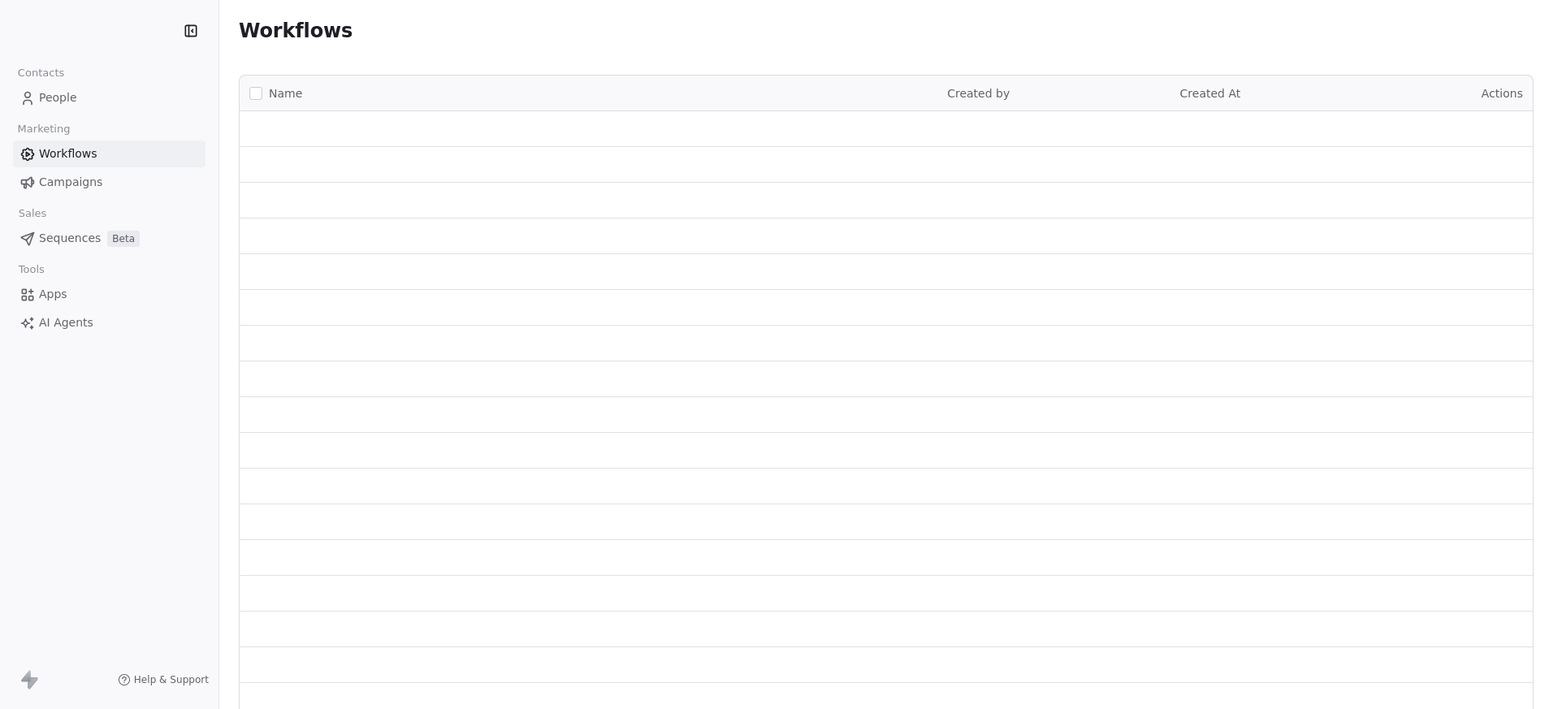  Describe the element at coordinates (163, 680) in the screenshot. I see `a: Help & Support` at that location.